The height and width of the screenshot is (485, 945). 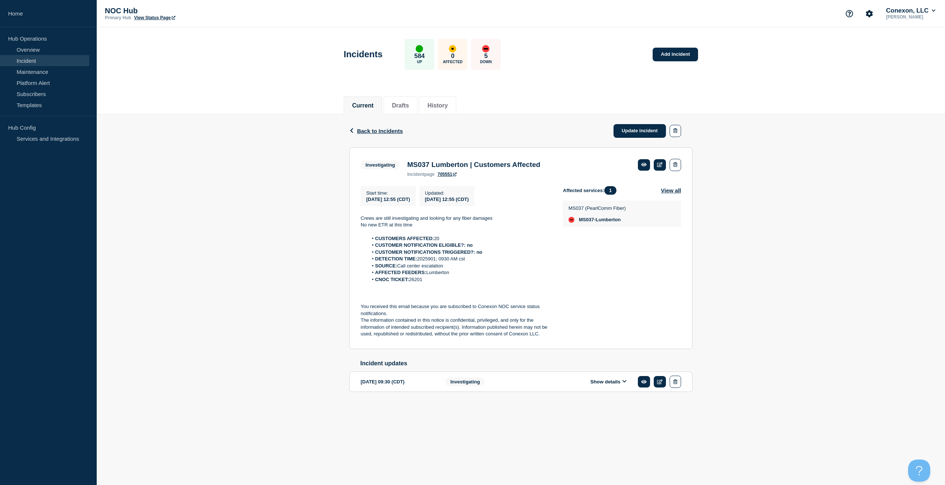 I want to click on span: MS037-Lumberton, so click(x=600, y=220).